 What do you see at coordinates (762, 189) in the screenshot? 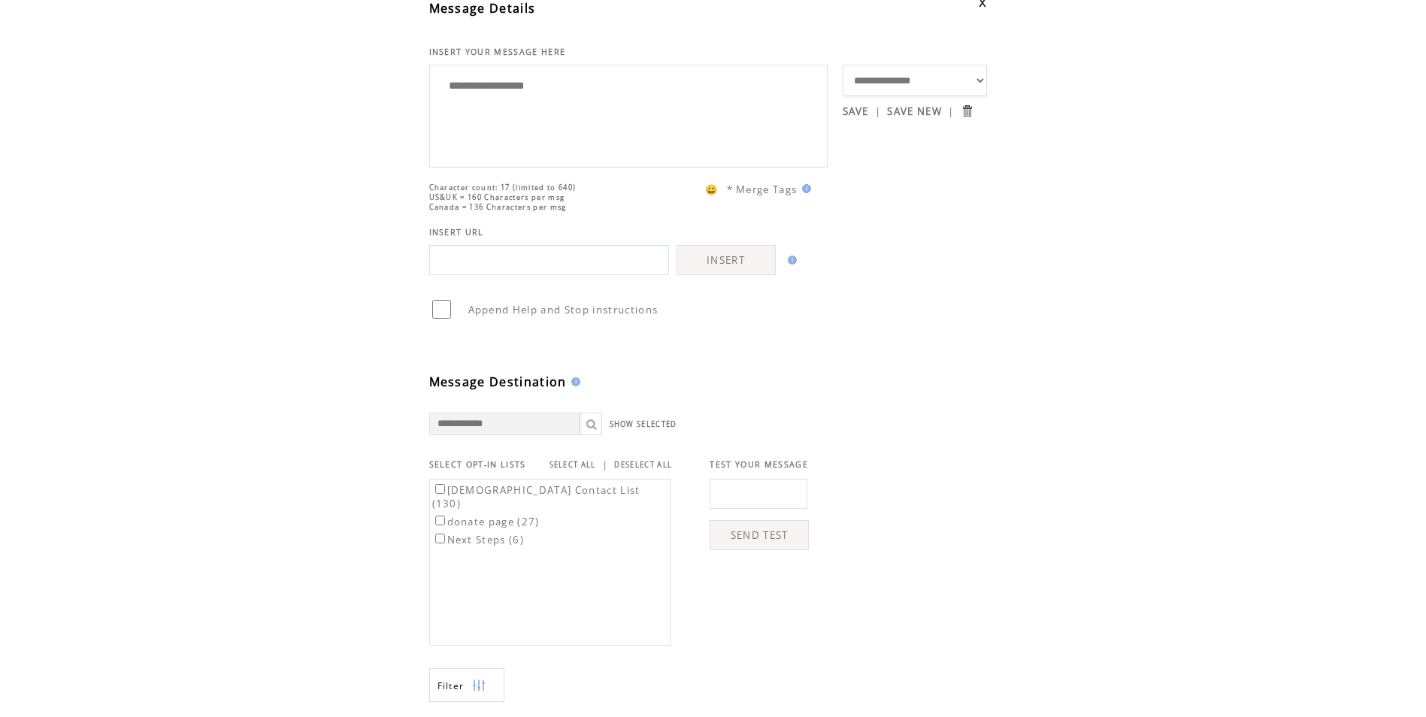
I see `span: * Merge Tags` at bounding box center [762, 189].